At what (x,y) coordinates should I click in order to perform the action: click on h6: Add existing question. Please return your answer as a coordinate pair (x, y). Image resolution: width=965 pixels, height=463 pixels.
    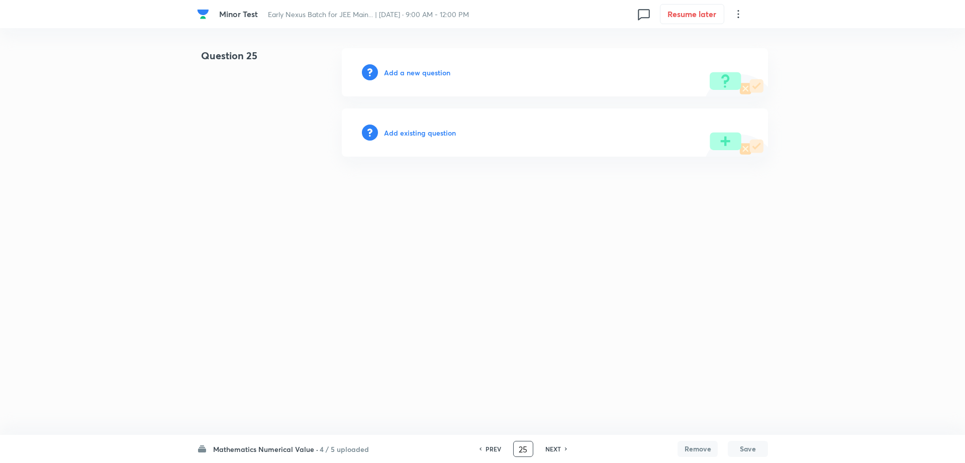
    Looking at the image, I should click on (420, 133).